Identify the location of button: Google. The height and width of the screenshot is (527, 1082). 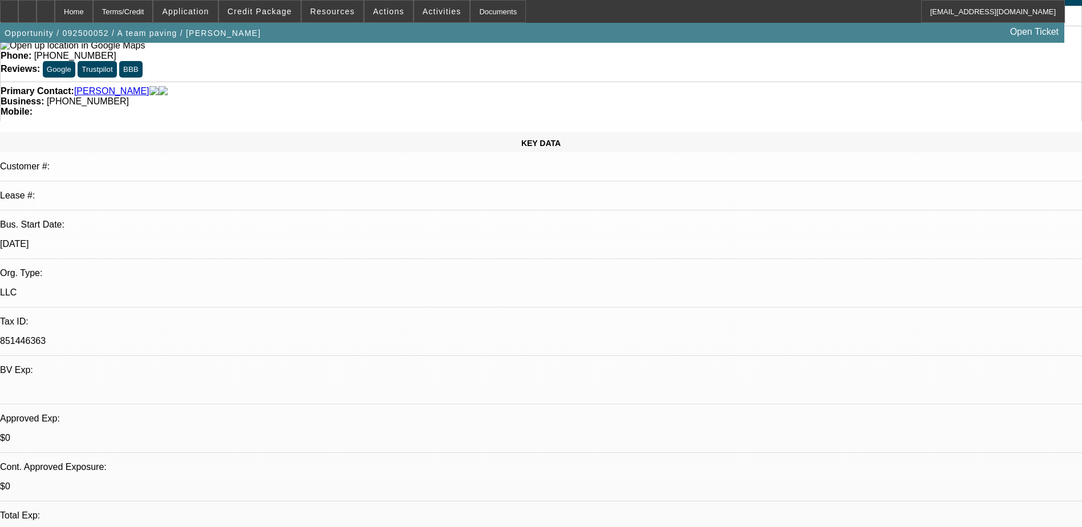
(59, 69).